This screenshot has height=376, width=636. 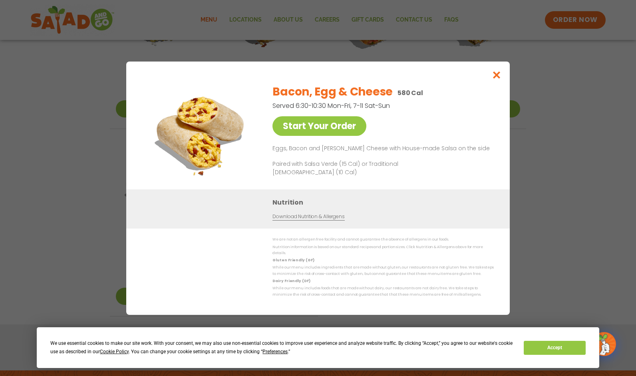 I want to click on p: While our menu includes ingredients that are made without gluten, our restaurants are not gluten ..., so click(x=383, y=270).